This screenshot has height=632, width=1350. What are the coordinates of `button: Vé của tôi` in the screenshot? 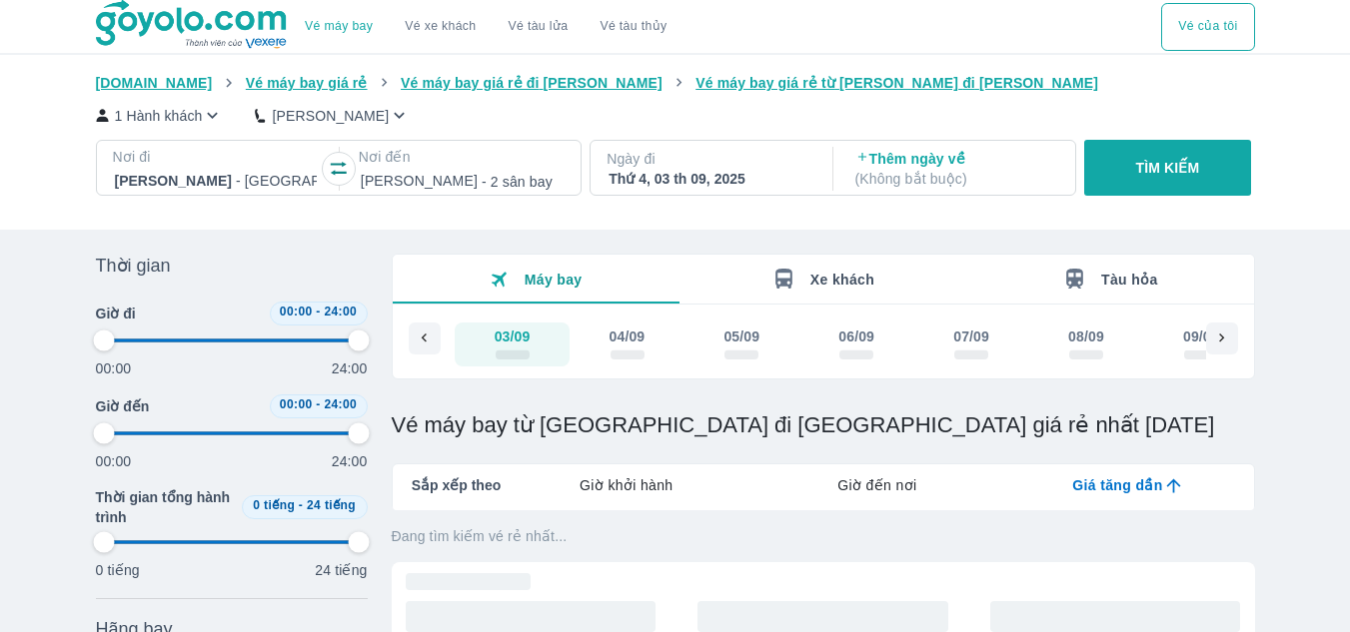 It's located at (1207, 27).